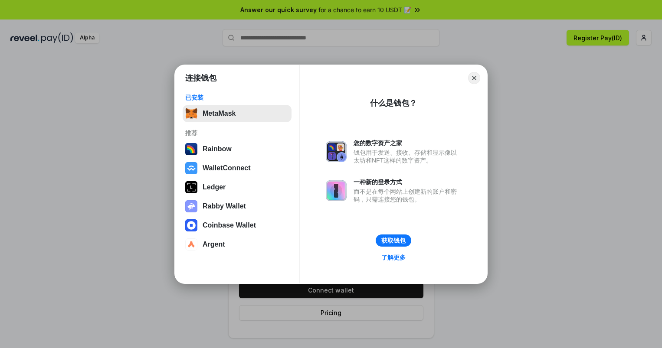  I want to click on div: 已安装, so click(237, 98).